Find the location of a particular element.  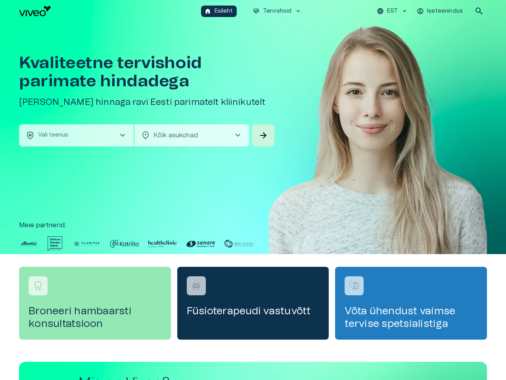

p: Kõik asukohad is located at coordinates (187, 136).